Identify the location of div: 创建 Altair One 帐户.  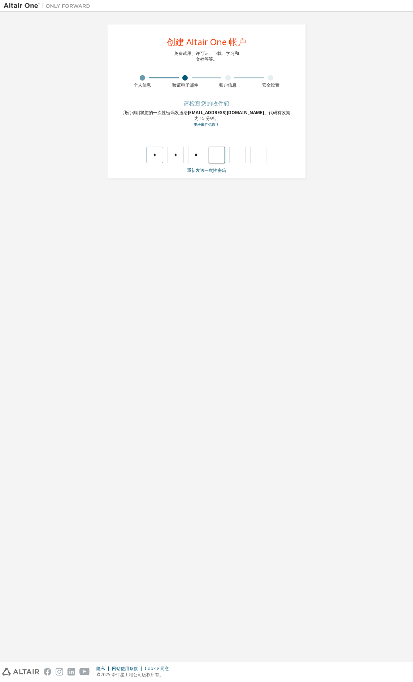
(207, 42).